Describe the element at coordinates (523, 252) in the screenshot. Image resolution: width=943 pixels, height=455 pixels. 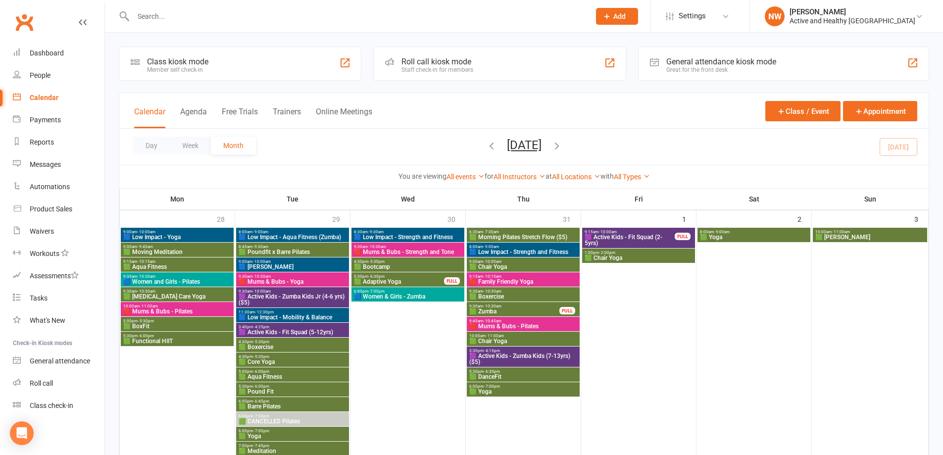
I see `span: 🟦 Low Impact - Strength and Fitness` at that location.